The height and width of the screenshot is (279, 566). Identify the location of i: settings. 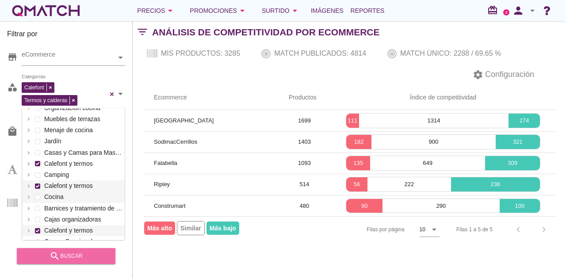
(478, 75).